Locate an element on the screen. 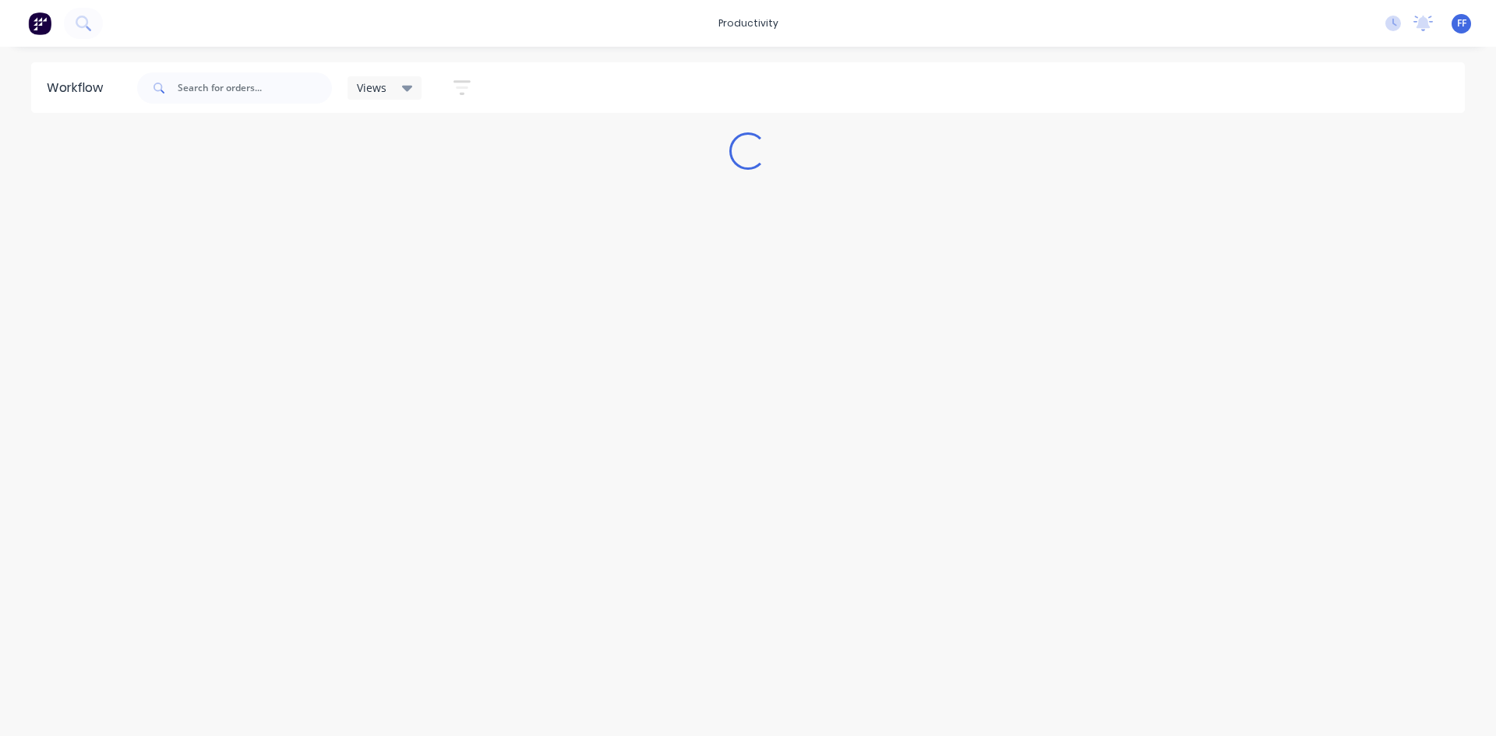 This screenshot has height=736, width=1496. input: Search for orders... is located at coordinates (255, 88).